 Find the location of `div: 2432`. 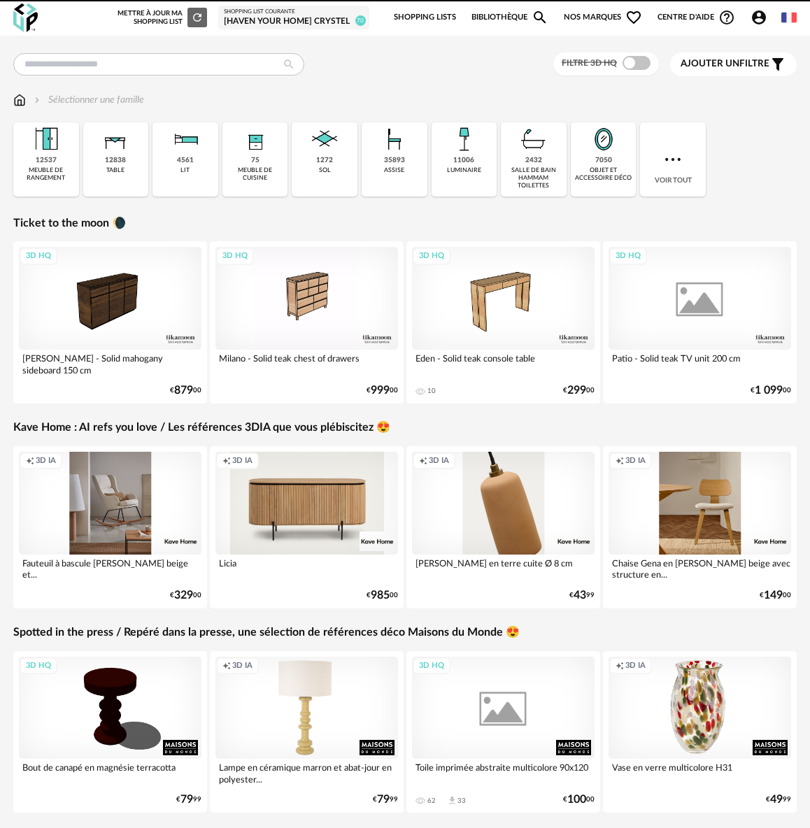

div: 2432 is located at coordinates (534, 160).